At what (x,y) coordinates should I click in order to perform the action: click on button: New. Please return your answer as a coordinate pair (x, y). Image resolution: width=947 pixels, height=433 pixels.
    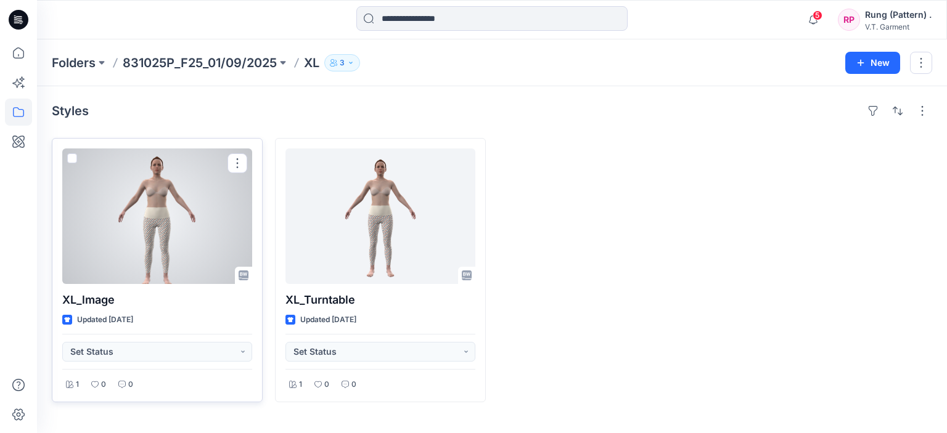
    Looking at the image, I should click on (872, 63).